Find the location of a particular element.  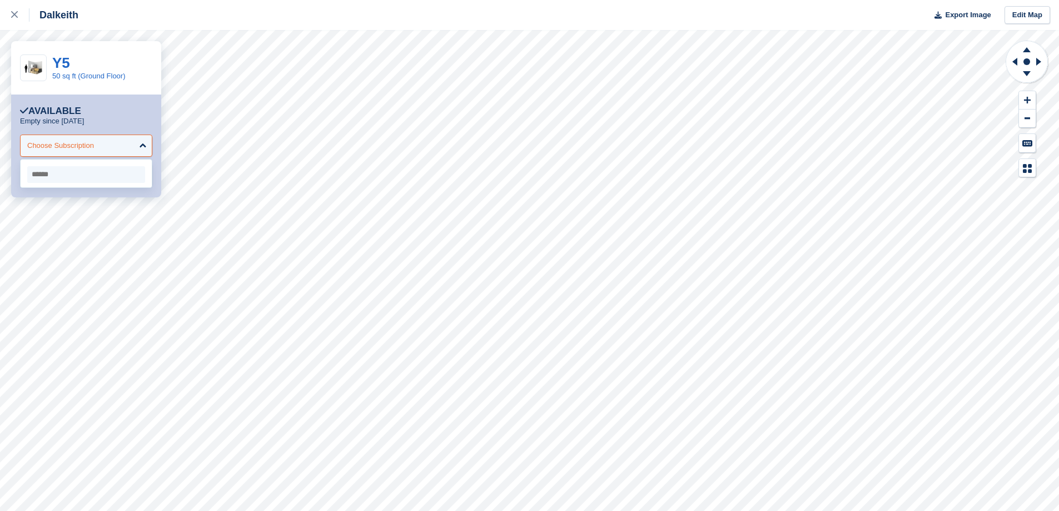

button: Zoom Out is located at coordinates (1027, 118).